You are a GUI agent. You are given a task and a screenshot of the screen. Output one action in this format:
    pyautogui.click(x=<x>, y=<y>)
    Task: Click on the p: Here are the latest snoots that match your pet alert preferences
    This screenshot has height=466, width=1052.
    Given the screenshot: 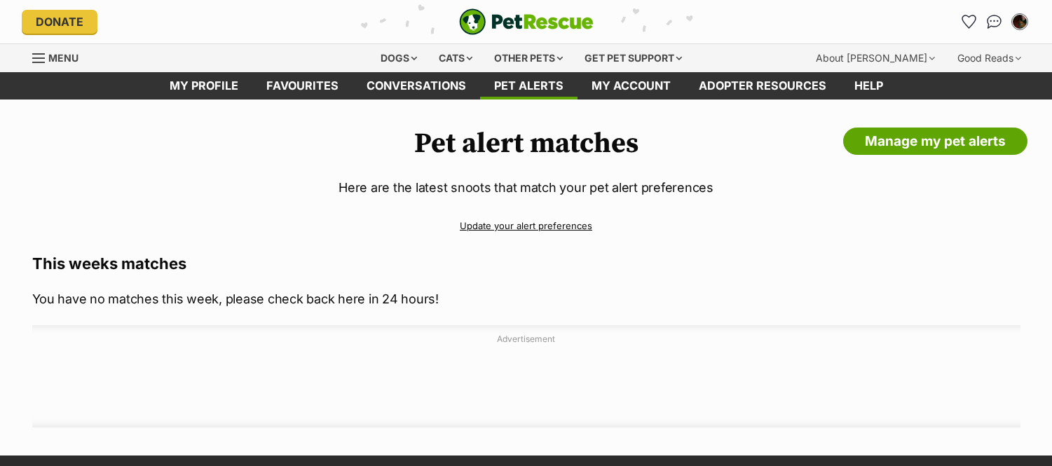 What is the action you would take?
    pyautogui.click(x=526, y=187)
    